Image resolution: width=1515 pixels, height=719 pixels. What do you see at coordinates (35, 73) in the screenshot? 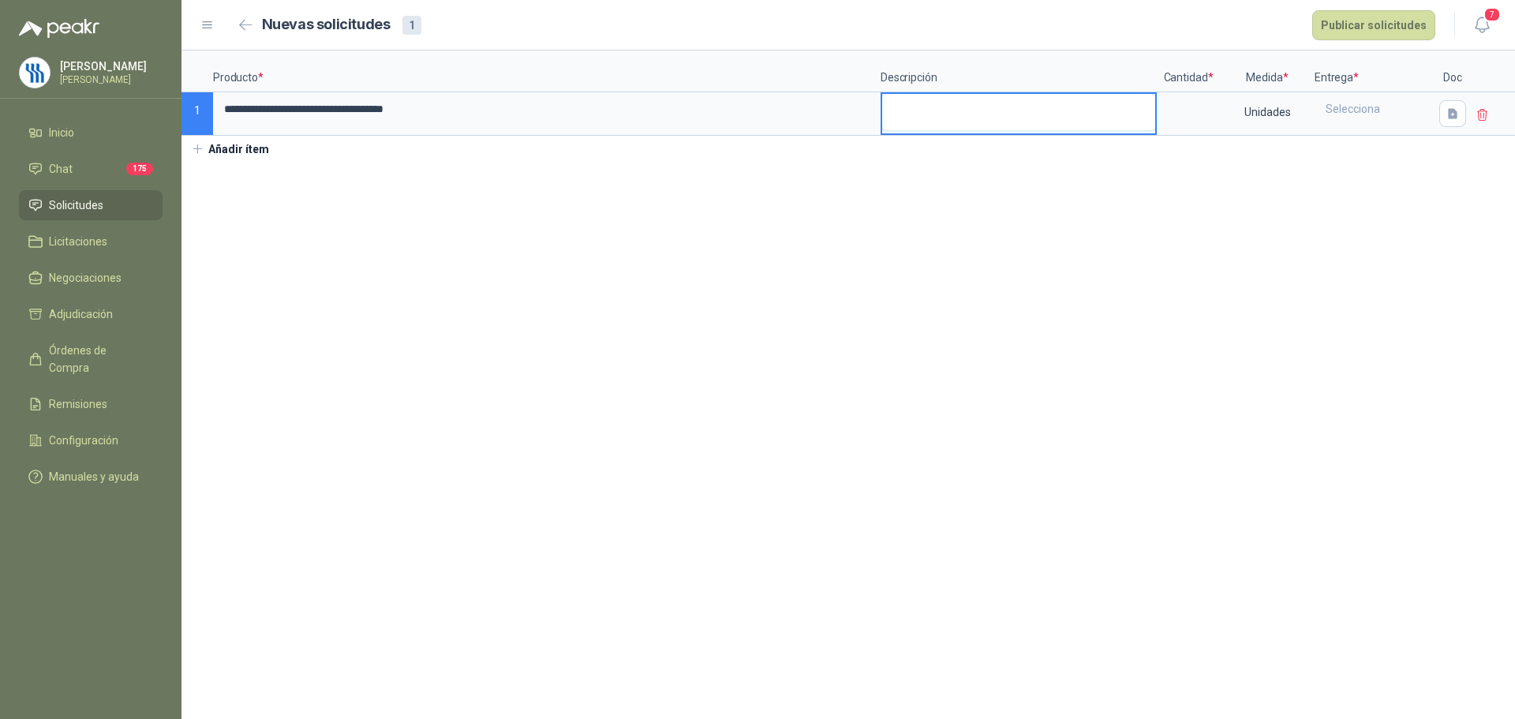
I see `img: Company Logo` at bounding box center [35, 73].